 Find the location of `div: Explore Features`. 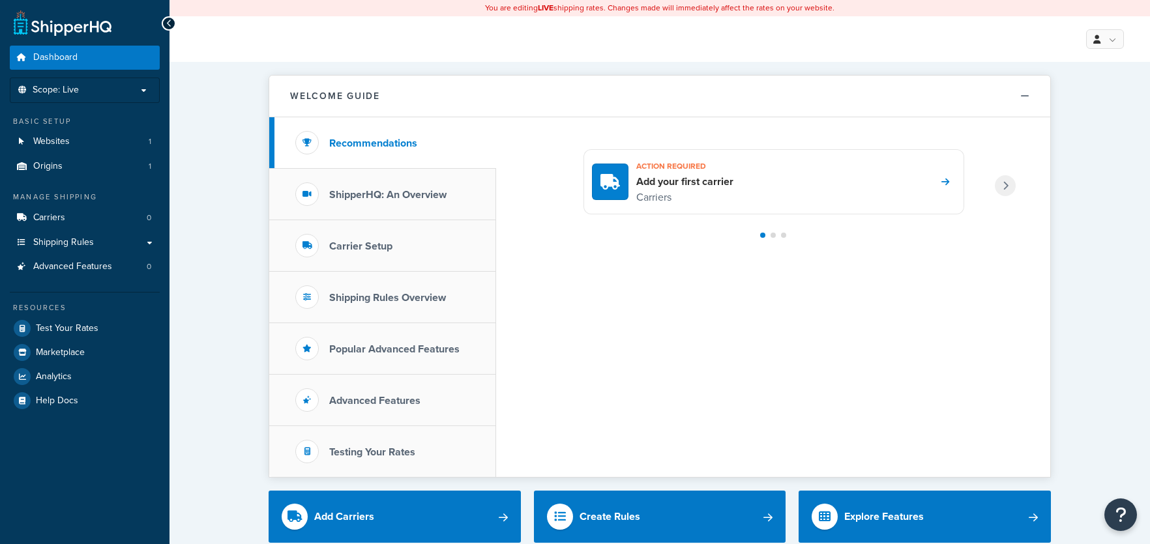

div: Explore Features is located at coordinates (884, 517).